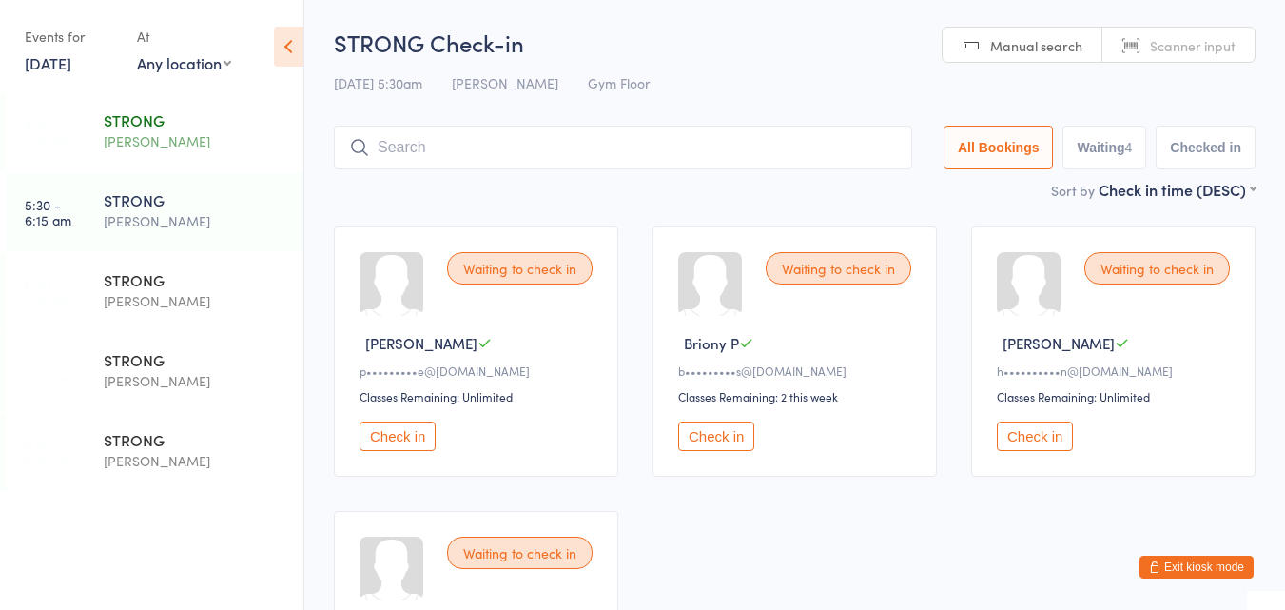 This screenshot has height=610, width=1285. What do you see at coordinates (1036, 46) in the screenshot?
I see `span: Manual search` at bounding box center [1036, 46].